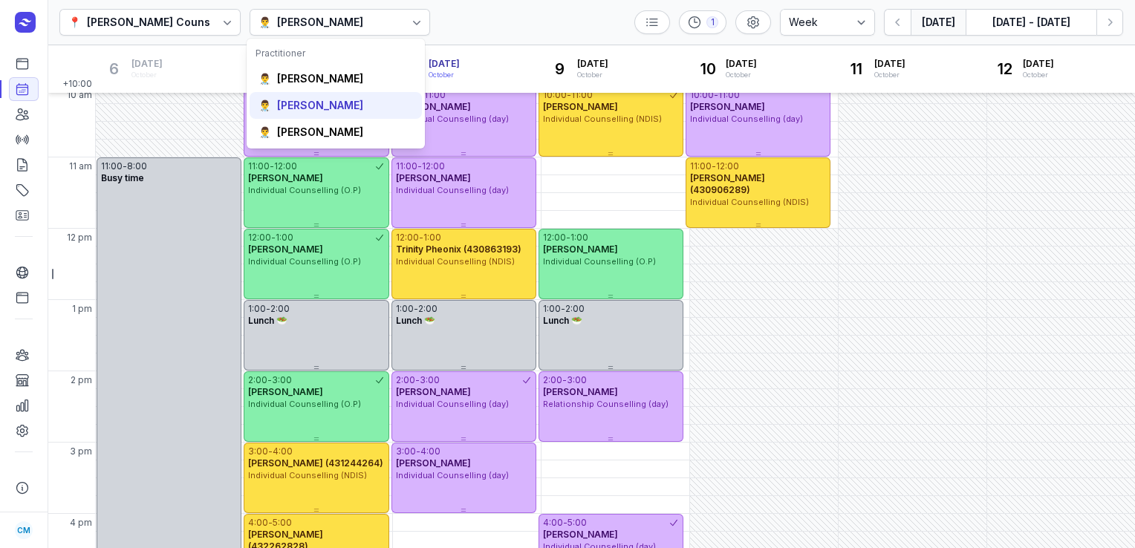 The width and height of the screenshot is (1135, 548). I want to click on span: 4 pm, so click(81, 523).